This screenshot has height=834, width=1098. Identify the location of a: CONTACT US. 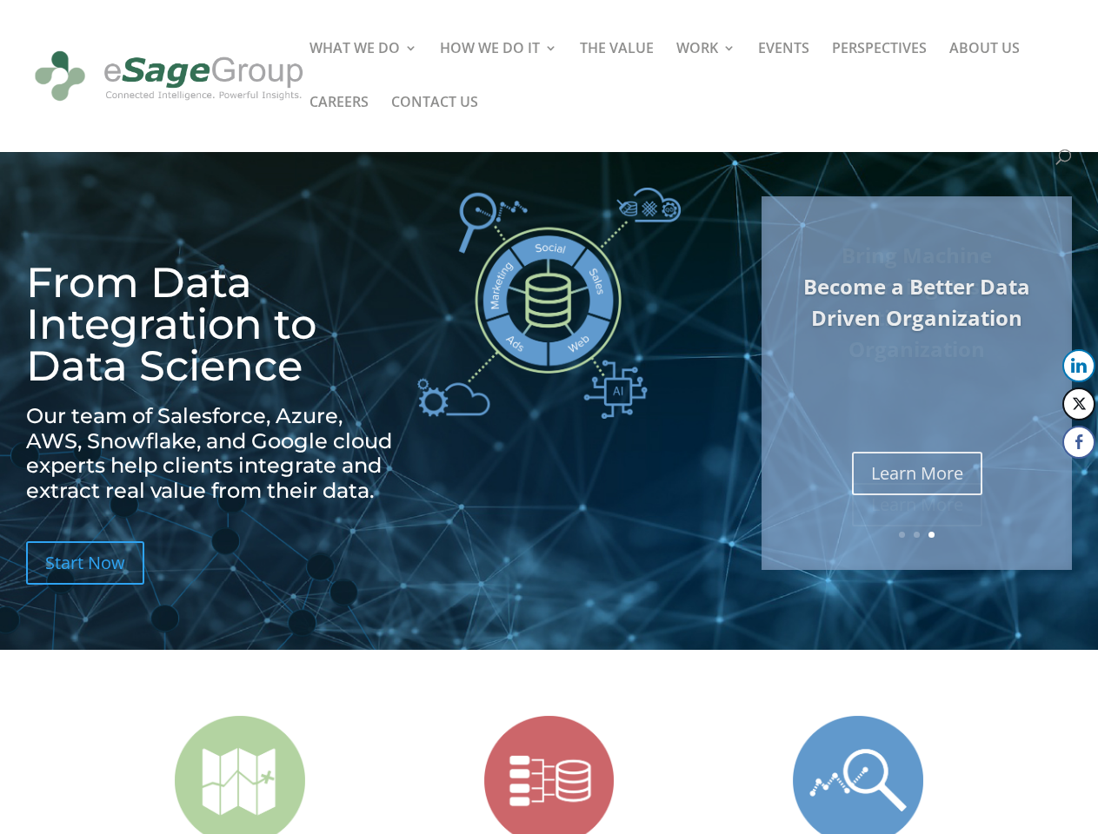
(435, 123).